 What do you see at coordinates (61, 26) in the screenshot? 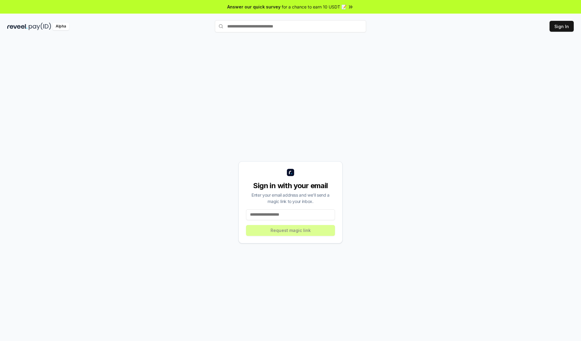
I see `div: Alpha` at bounding box center [61, 26].